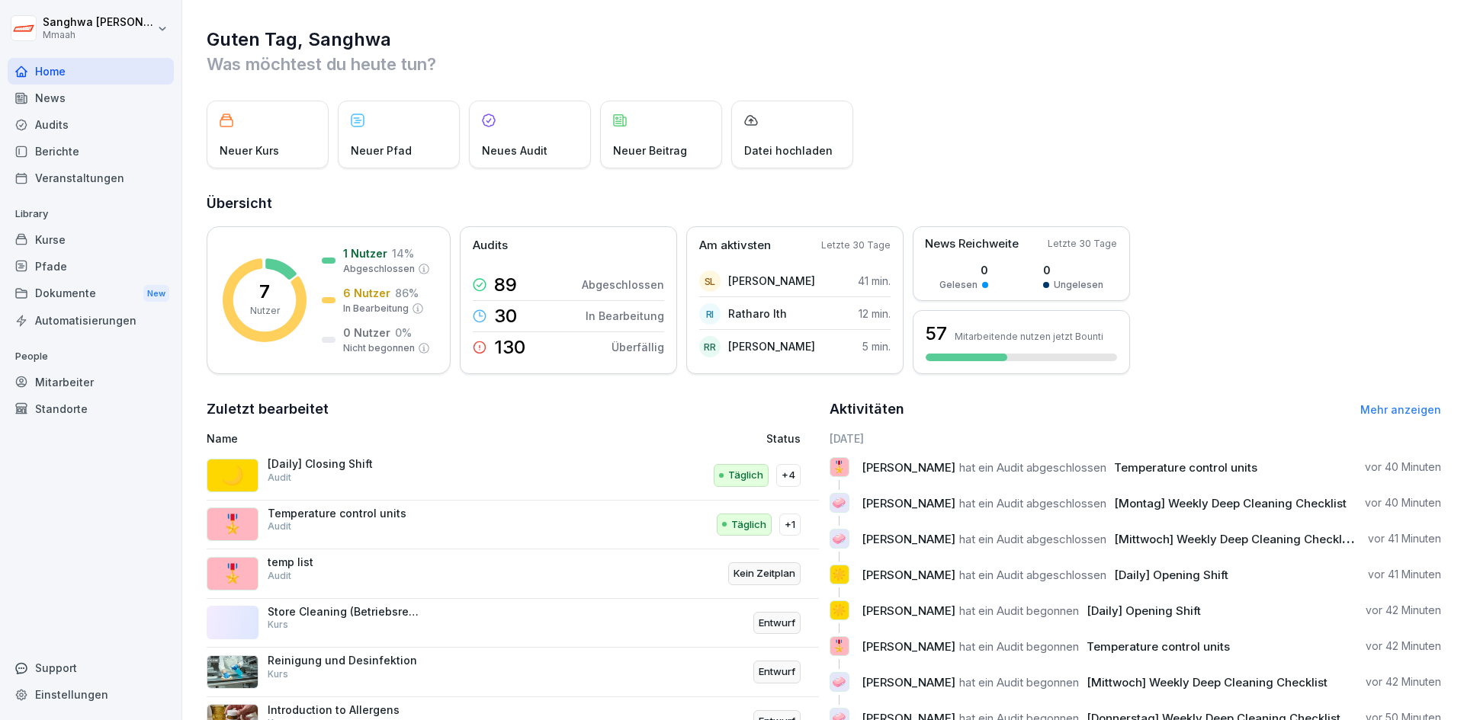  What do you see at coordinates (823, 40) in the screenshot?
I see `h1: Guten Tag, Sanghwa` at bounding box center [823, 40].